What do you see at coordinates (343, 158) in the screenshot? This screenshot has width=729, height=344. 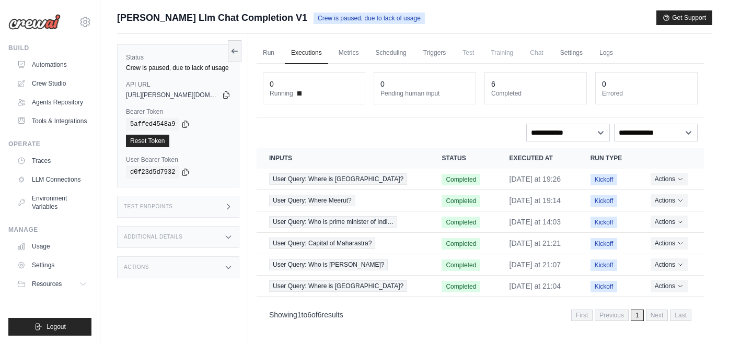 I see `th: Inputs` at bounding box center [343, 158].